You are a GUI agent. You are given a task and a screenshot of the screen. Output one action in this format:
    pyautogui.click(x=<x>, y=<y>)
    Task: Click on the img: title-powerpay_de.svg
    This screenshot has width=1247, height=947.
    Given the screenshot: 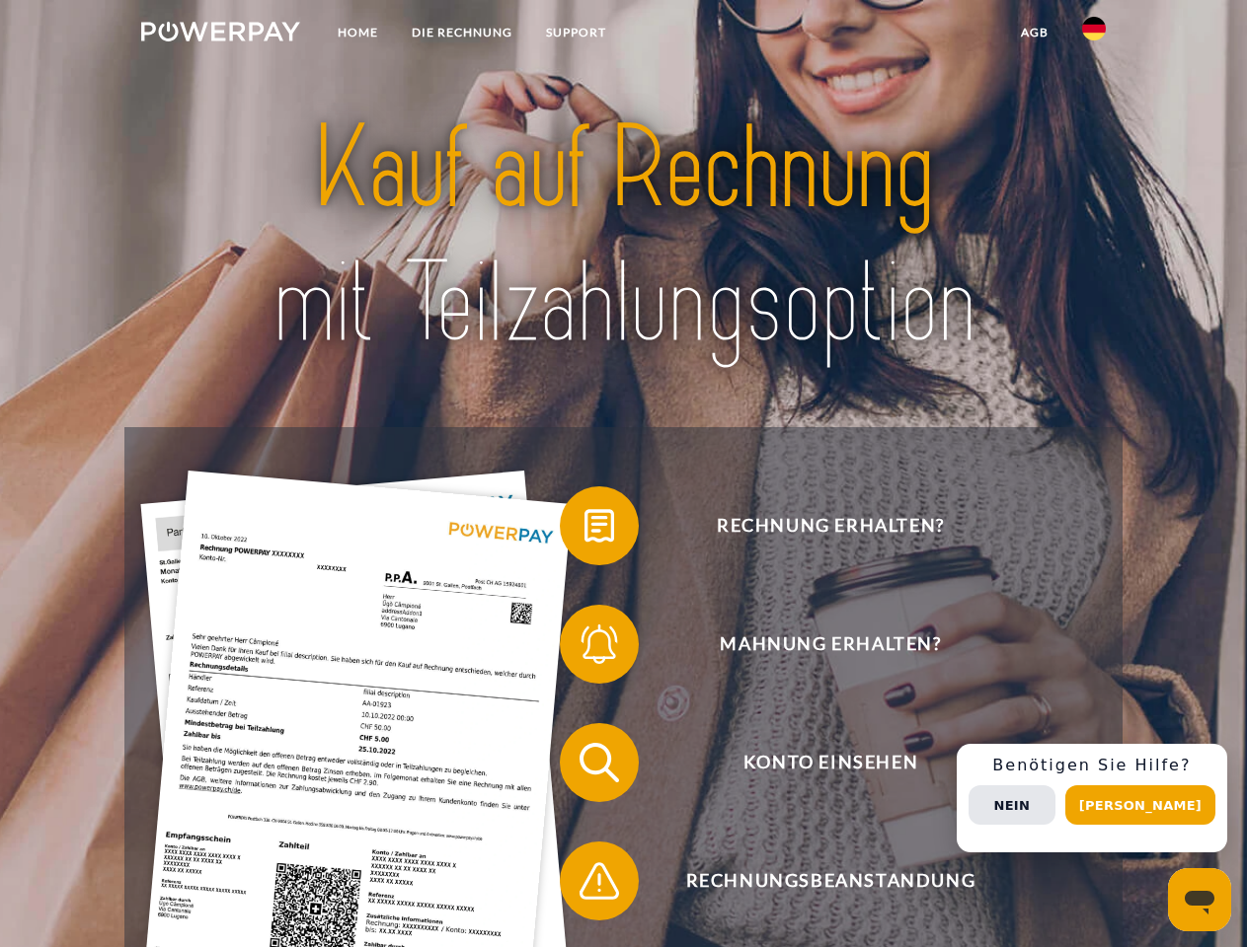 What is the action you would take?
    pyautogui.click(x=623, y=236)
    